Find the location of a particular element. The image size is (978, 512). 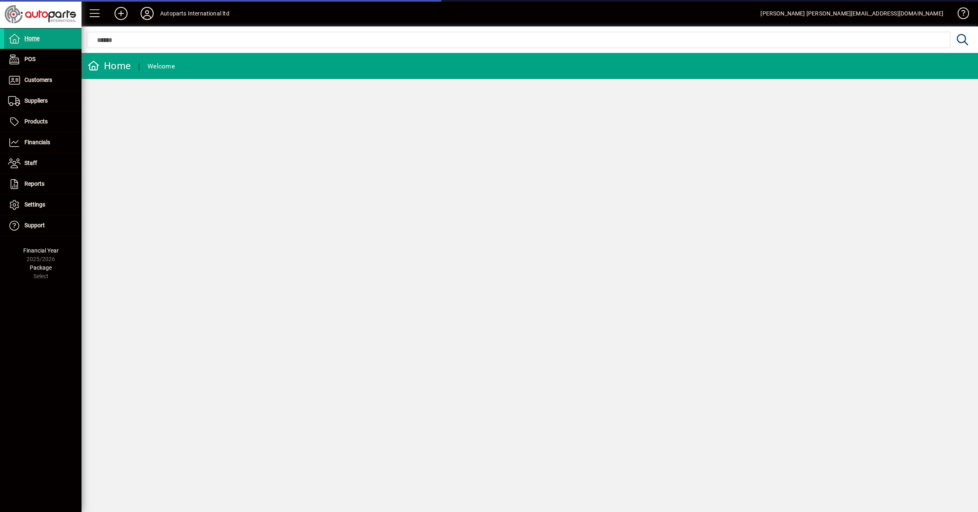

div: Home is located at coordinates (109, 66).